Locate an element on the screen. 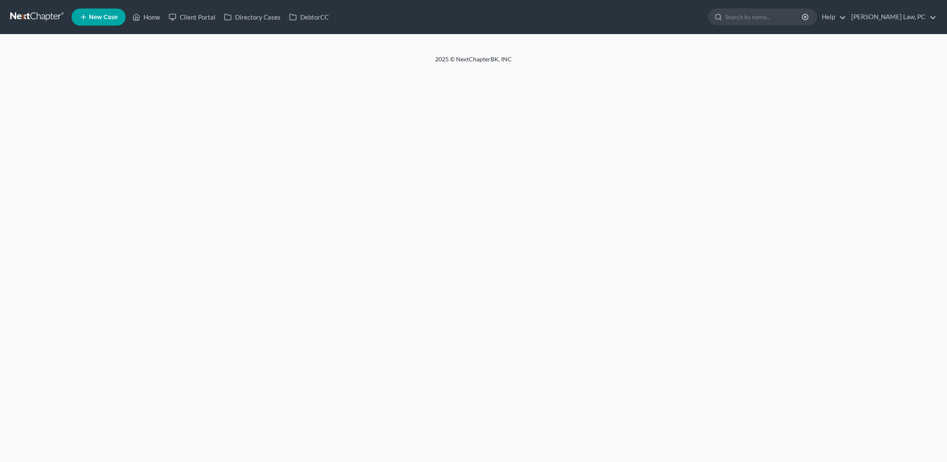 The image size is (947, 462). a: Help is located at coordinates (832, 17).